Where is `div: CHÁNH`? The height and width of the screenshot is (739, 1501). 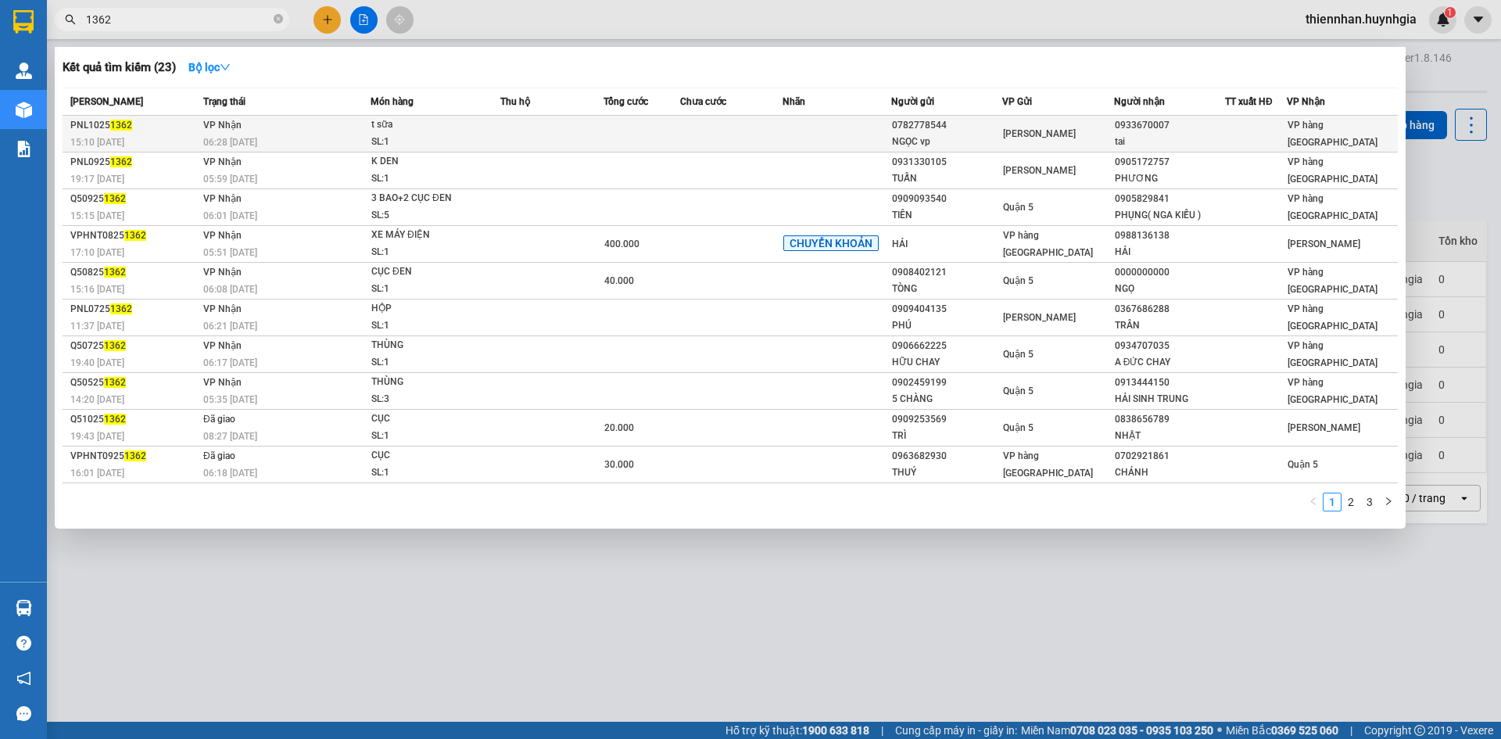
div: CHÁNH is located at coordinates (1170, 472).